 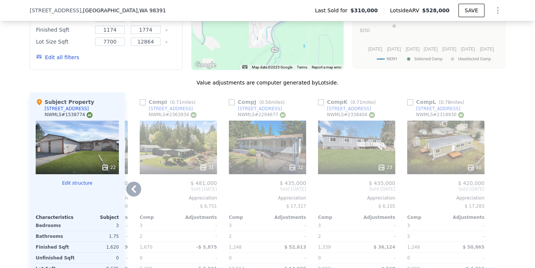 What do you see at coordinates (348, 102) in the screenshot?
I see `div: Comp K` at bounding box center [348, 102].